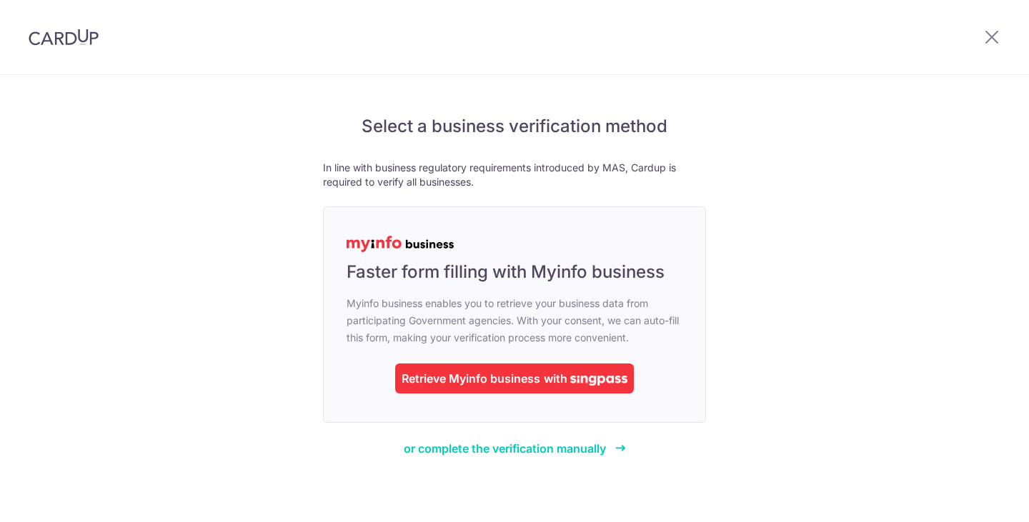 This screenshot has width=1029, height=522. Describe the element at coordinates (514, 321) in the screenshot. I see `span: Myinfo business enables you to retrieve your business data from participating Government agencies...` at that location.